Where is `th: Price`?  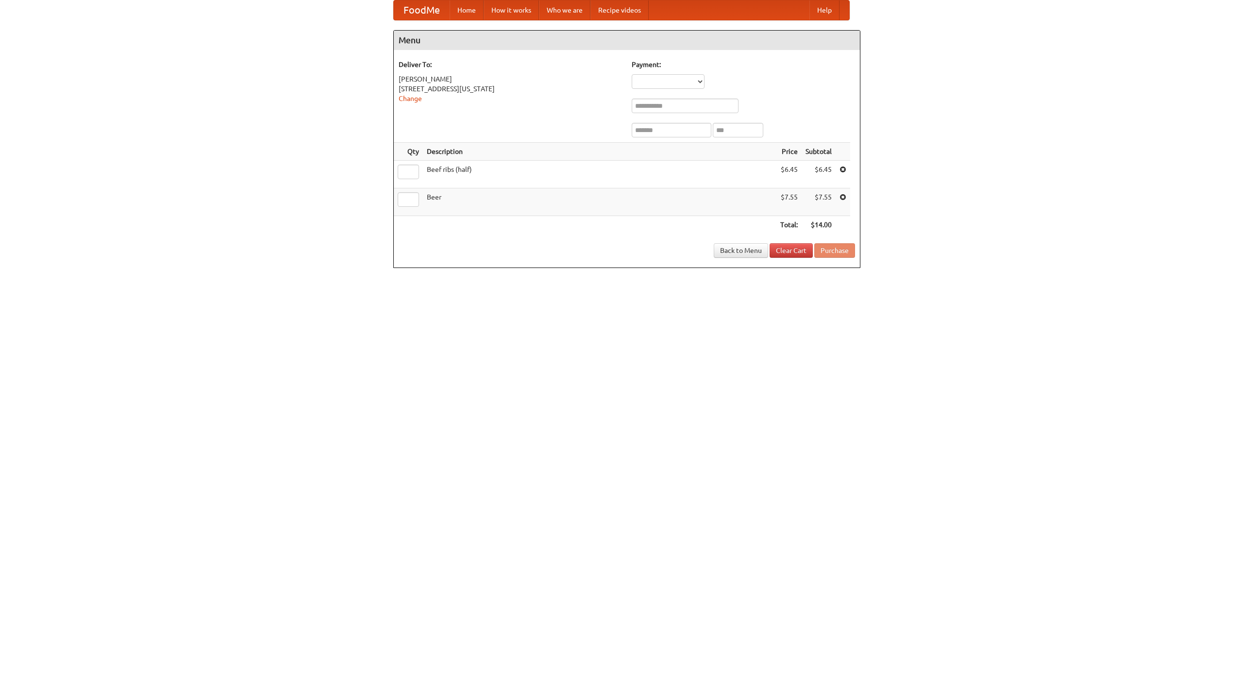
th: Price is located at coordinates (789, 151).